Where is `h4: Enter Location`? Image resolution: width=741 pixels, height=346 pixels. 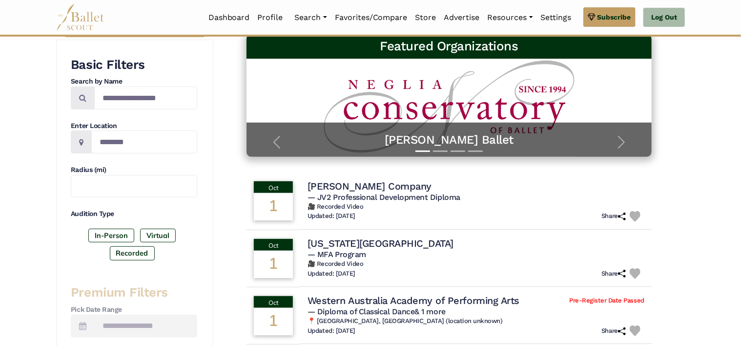
h4: Enter Location is located at coordinates (134, 126).